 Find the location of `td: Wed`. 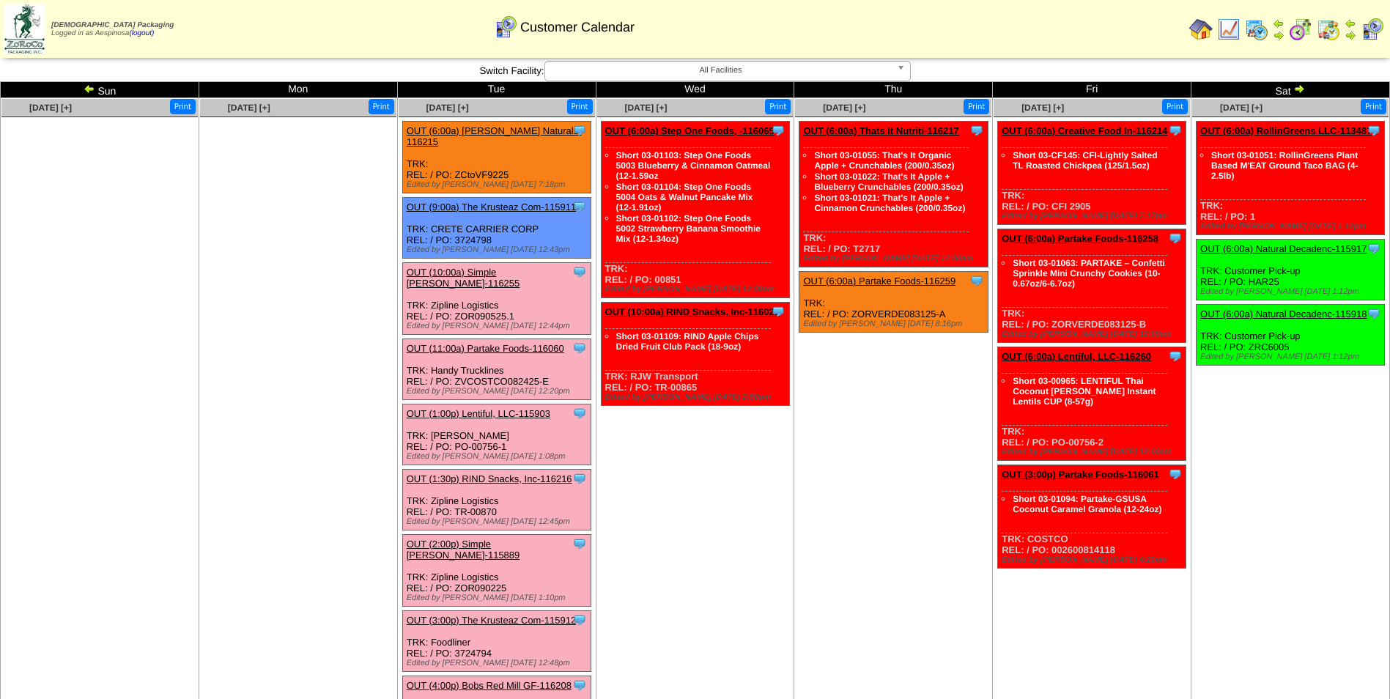

td: Wed is located at coordinates (695, 90).